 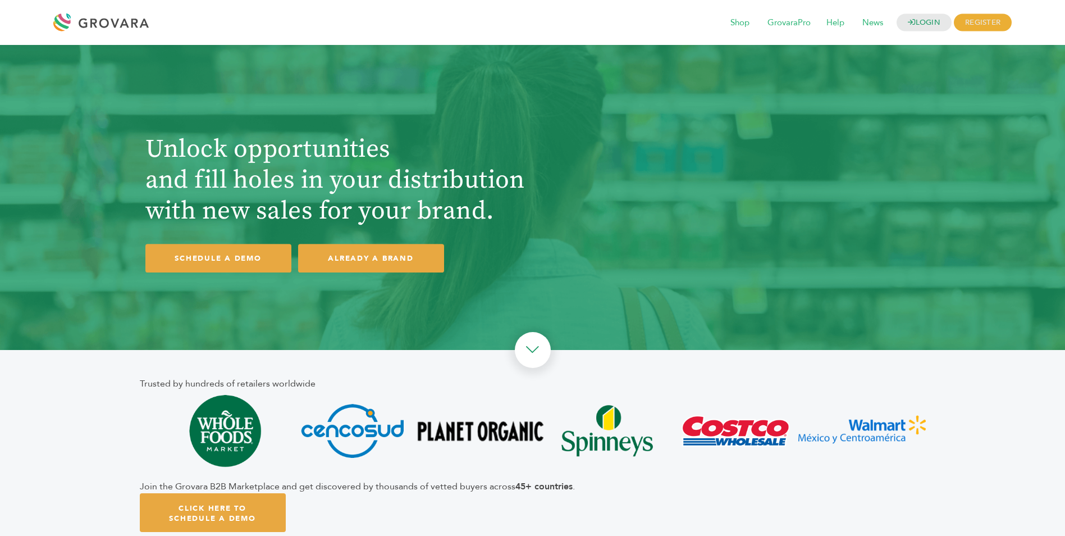 What do you see at coordinates (872, 23) in the screenshot?
I see `a: News` at bounding box center [872, 23].